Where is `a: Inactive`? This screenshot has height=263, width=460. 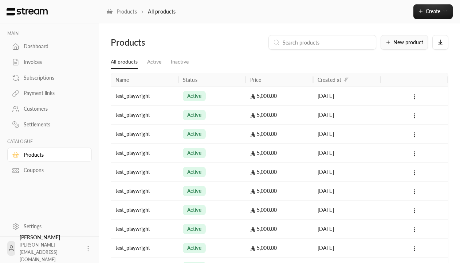
a: Inactive is located at coordinates (180, 62).